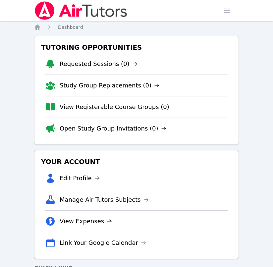 This screenshot has width=273, height=267. Describe the element at coordinates (86, 221) in the screenshot. I see `a: View Expenses` at that location.